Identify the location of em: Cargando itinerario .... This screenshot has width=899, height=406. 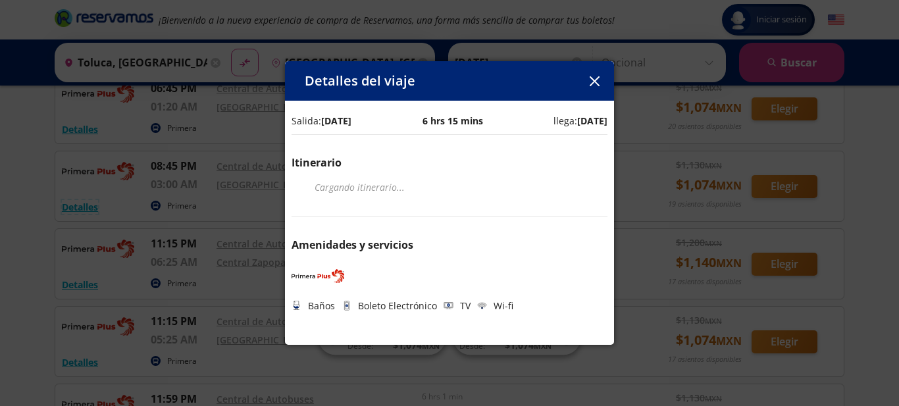
(359, 187).